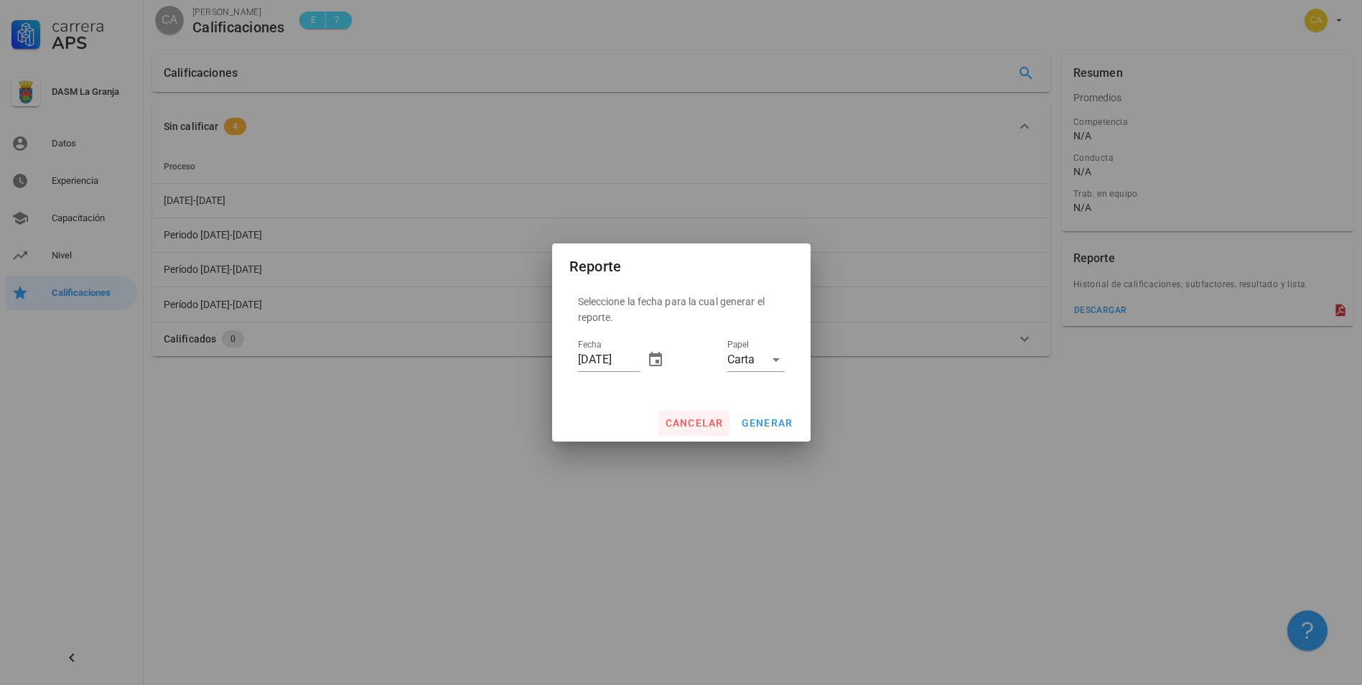 The image size is (1362, 685). Describe the element at coordinates (756, 360) in the screenshot. I see `div: PapelCarta` at that location.